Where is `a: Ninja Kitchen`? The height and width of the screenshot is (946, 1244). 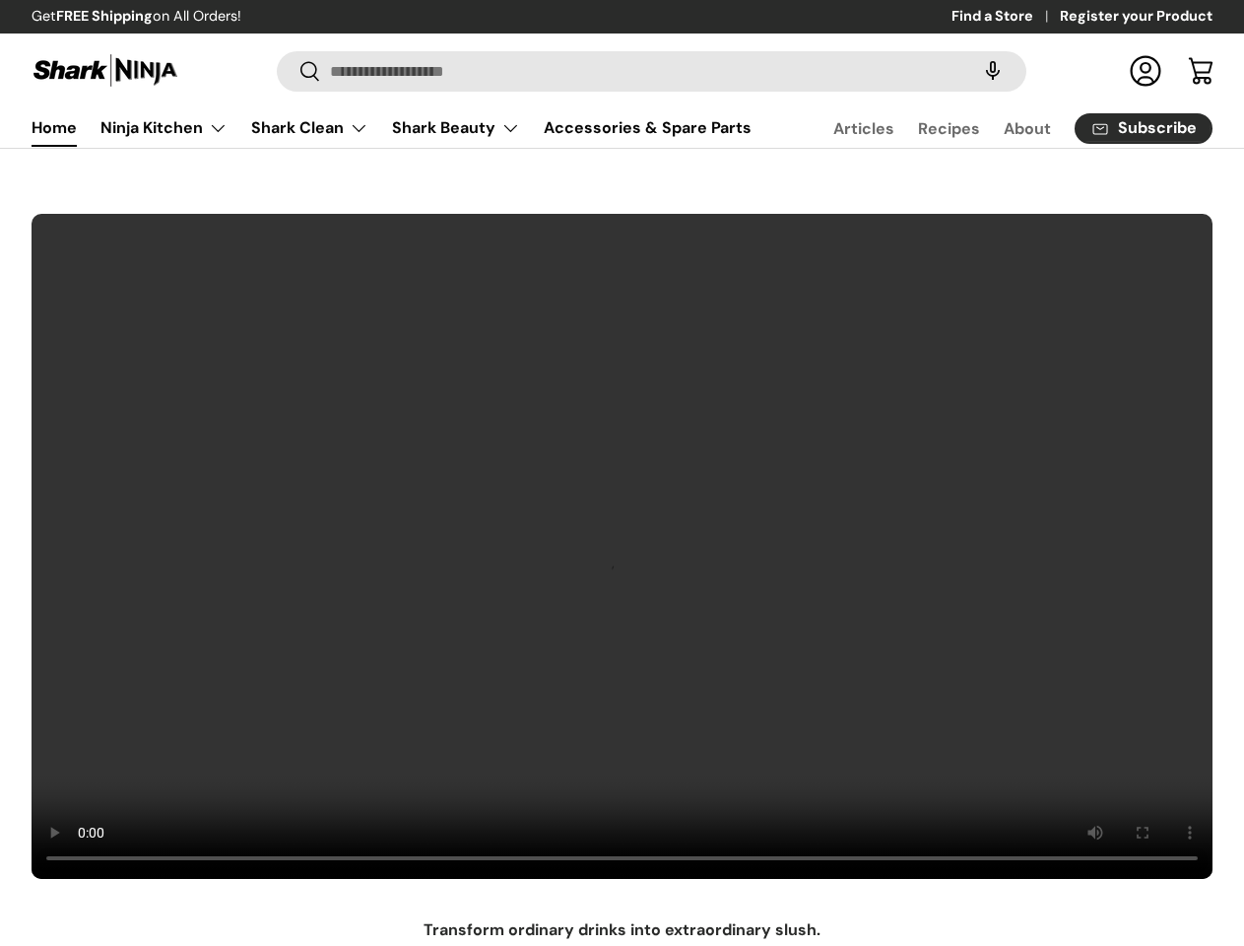
a: Ninja Kitchen is located at coordinates (164, 128).